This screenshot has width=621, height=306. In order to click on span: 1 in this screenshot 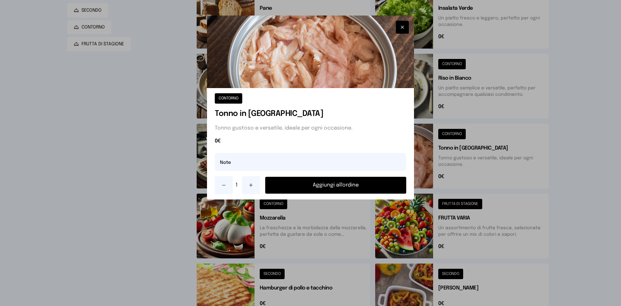, I will do `click(238, 185)`.